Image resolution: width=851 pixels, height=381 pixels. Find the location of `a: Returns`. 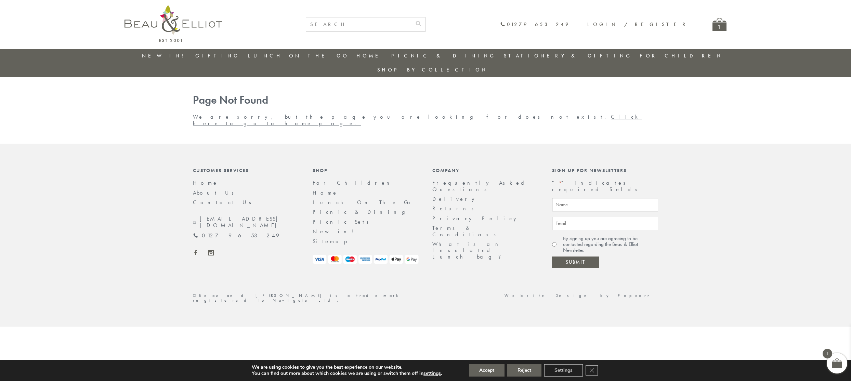

a: Returns is located at coordinates (455, 208).